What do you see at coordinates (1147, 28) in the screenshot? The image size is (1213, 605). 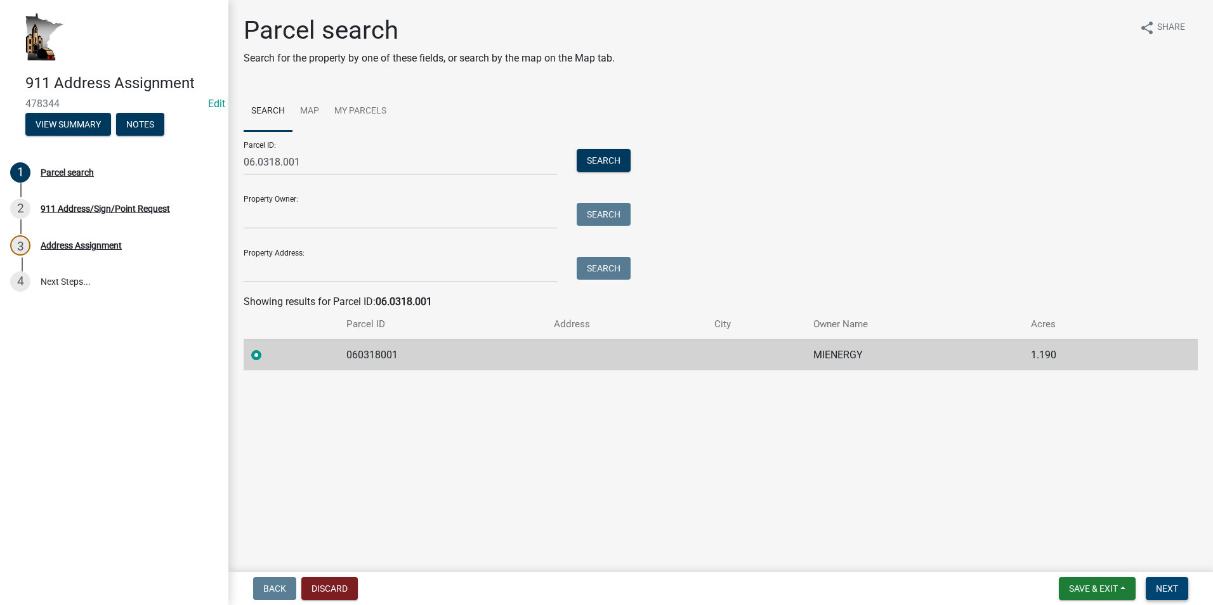 I see `i: share` at bounding box center [1147, 28].